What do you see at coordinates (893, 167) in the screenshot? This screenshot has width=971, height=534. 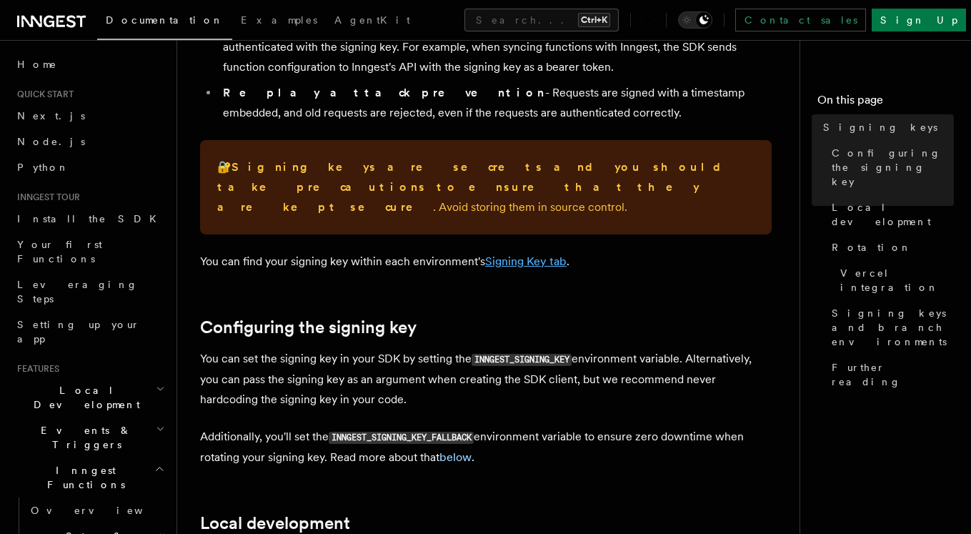 I see `span: Configuring the signing key` at bounding box center [893, 167].